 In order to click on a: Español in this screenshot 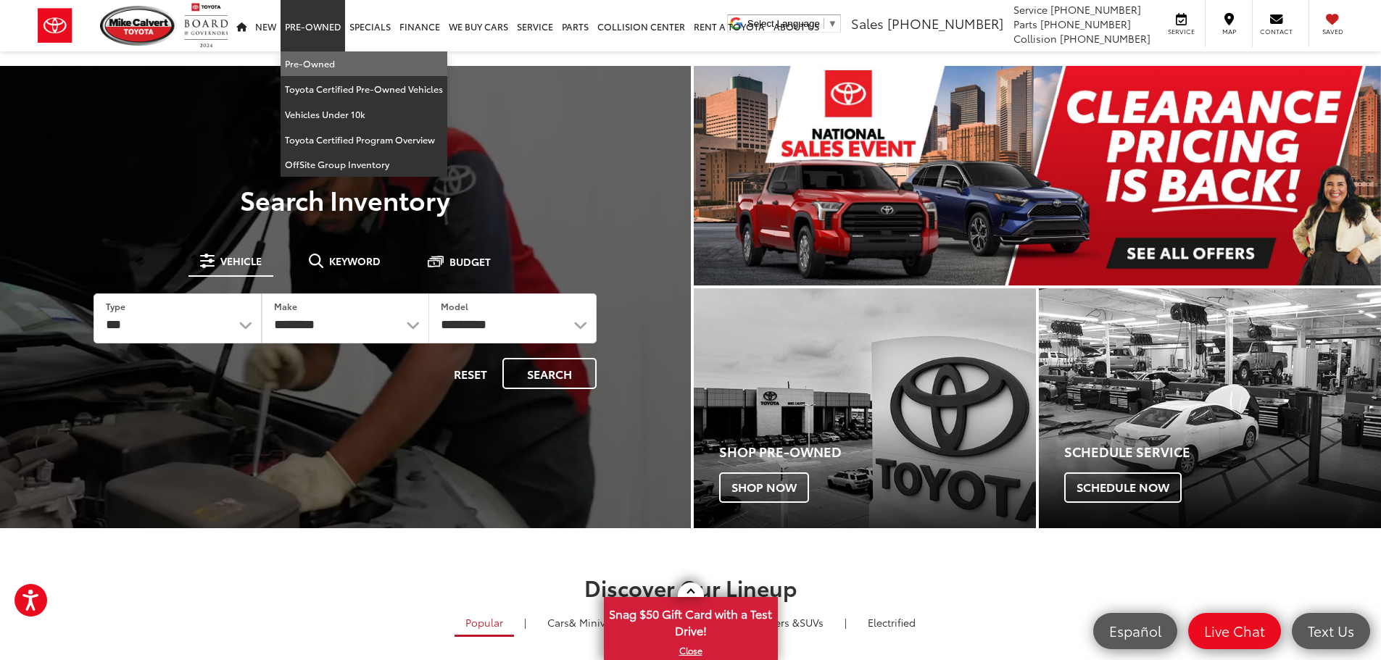, I will do `click(1135, 631)`.